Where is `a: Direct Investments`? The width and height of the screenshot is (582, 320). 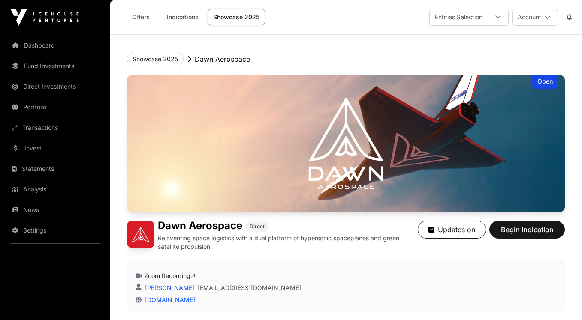
a: Direct Investments is located at coordinates (55, 87).